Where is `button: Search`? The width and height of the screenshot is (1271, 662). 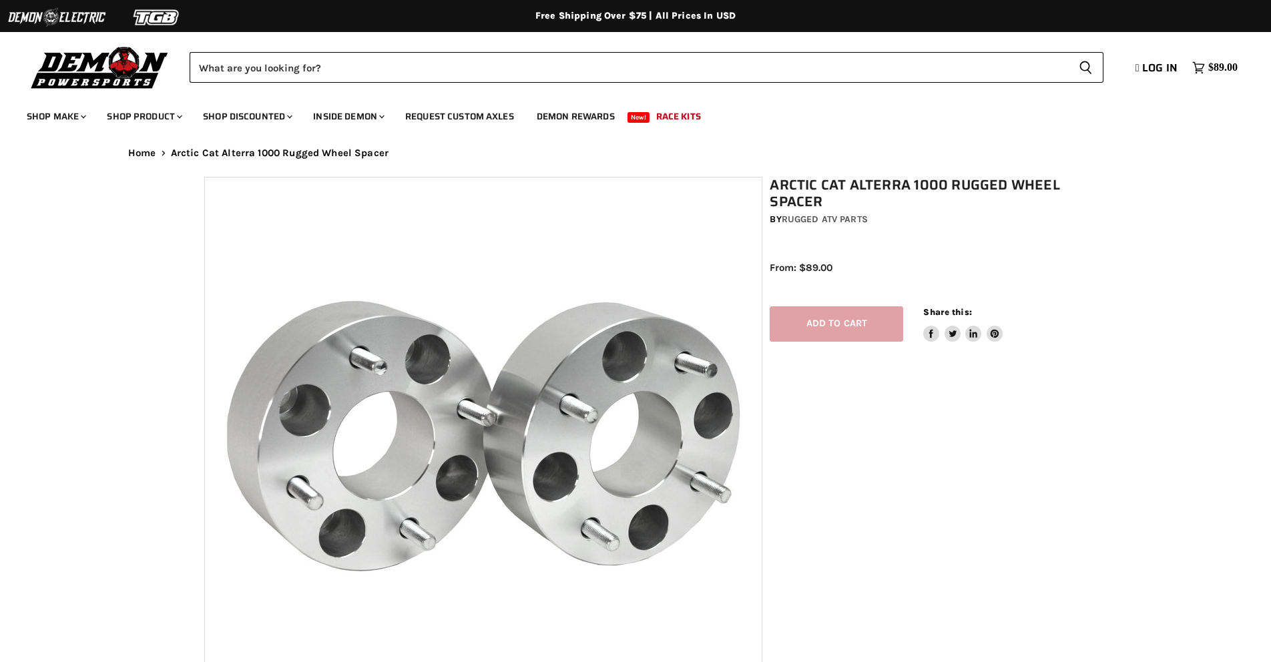
button: Search is located at coordinates (1086, 67).